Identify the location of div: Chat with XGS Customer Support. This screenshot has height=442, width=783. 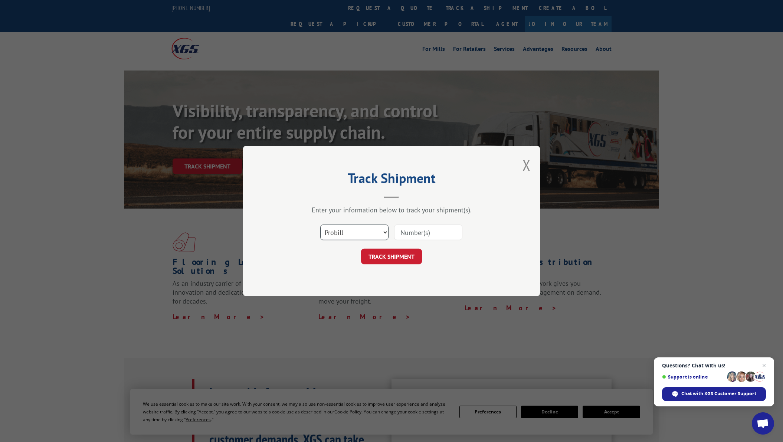
(714, 394).